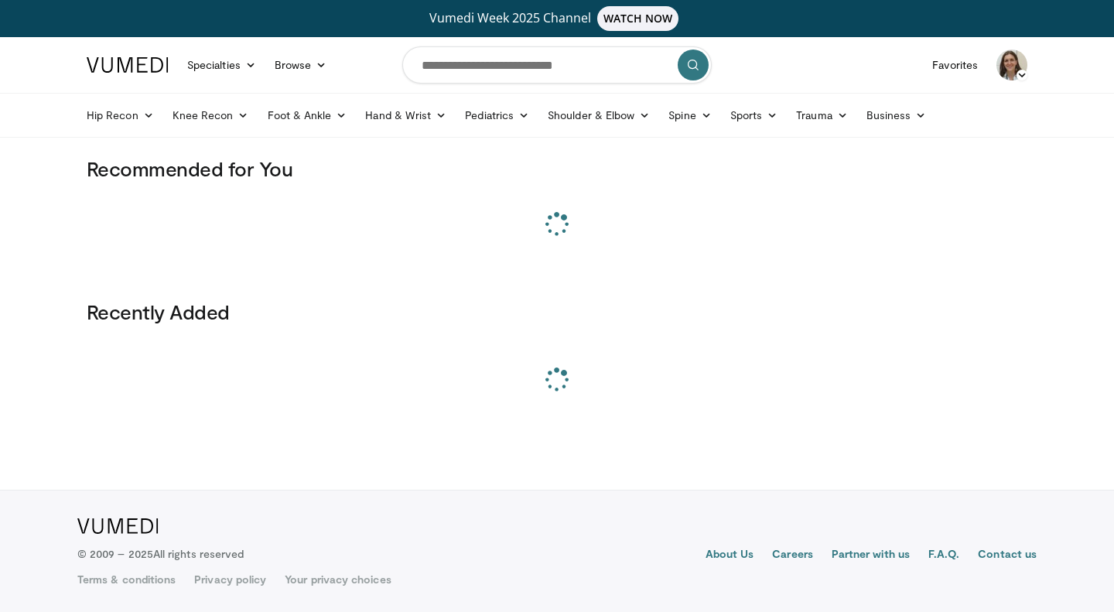 This screenshot has height=612, width=1114. Describe the element at coordinates (405, 115) in the screenshot. I see `a: Hand & Wrist` at that location.